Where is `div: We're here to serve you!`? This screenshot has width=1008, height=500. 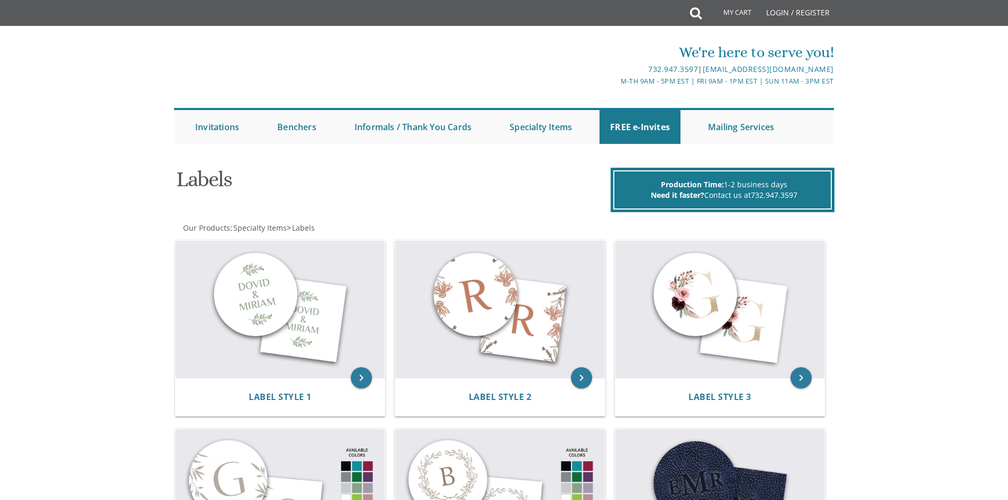
div: We're here to serve you! is located at coordinates (614, 52).